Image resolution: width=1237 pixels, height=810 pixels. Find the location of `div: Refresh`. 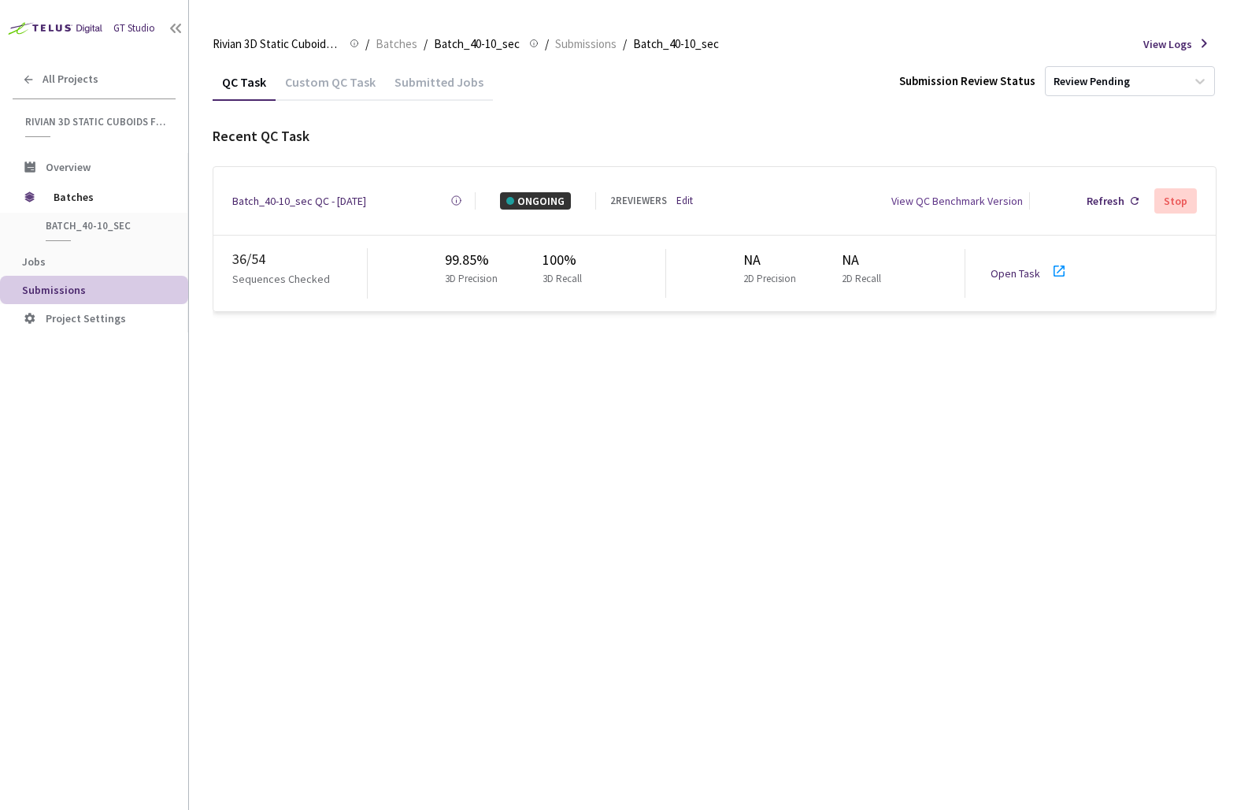

div: Refresh is located at coordinates (1106, 201).